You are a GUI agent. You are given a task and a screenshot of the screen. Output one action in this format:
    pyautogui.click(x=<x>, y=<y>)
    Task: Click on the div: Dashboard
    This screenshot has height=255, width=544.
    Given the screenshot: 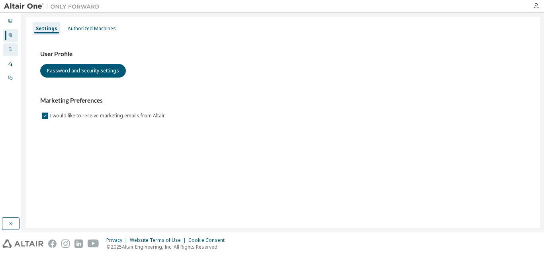 What is the action you would take?
    pyautogui.click(x=11, y=21)
    